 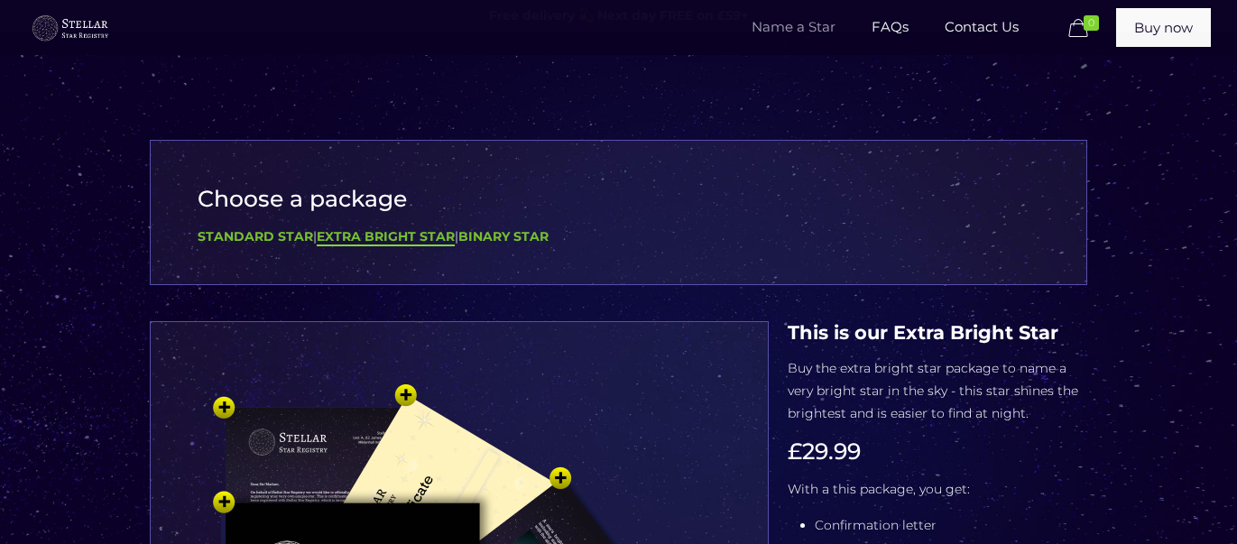 What do you see at coordinates (385, 237) in the screenshot?
I see `a: Extra Bright Star` at bounding box center [385, 237].